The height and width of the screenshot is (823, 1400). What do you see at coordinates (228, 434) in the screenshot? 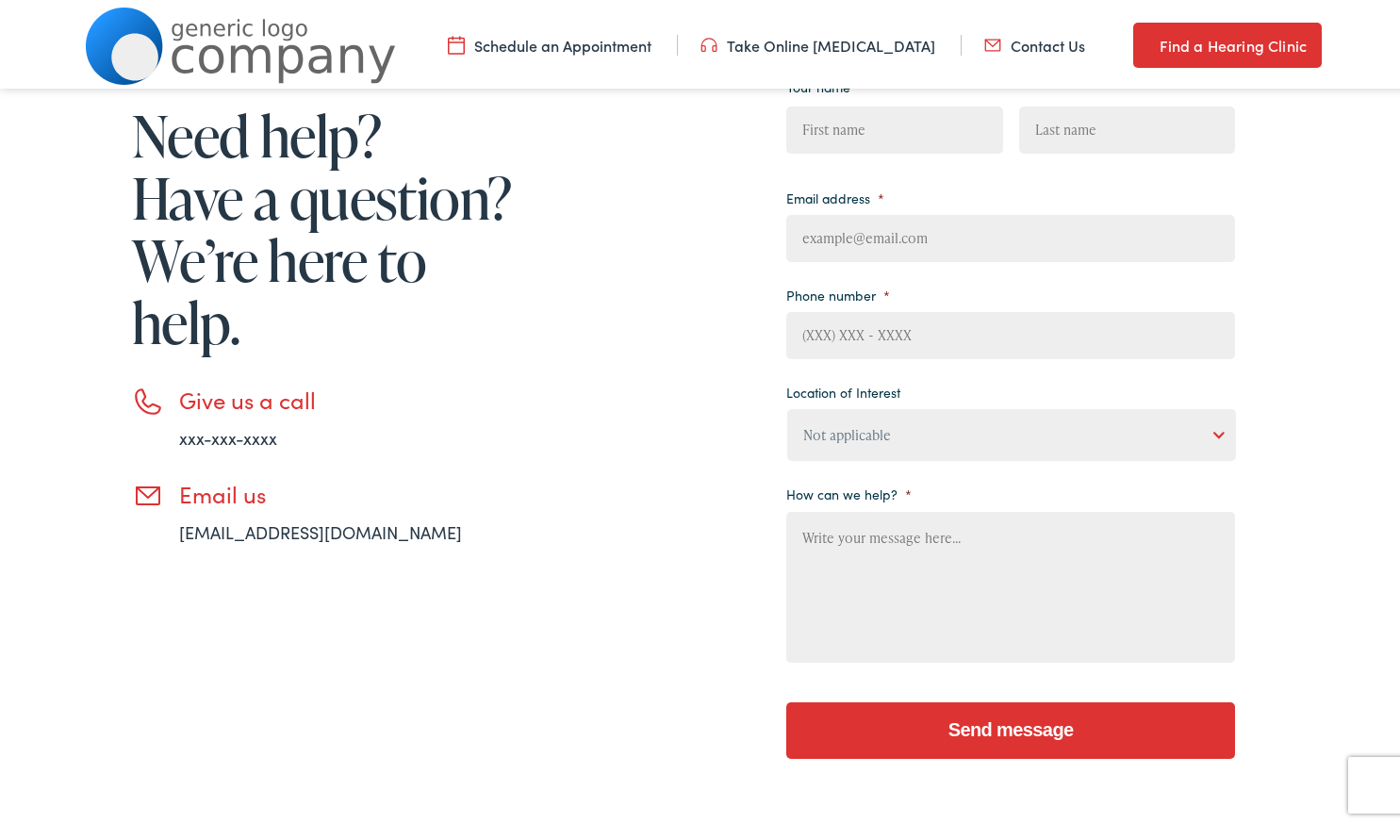
I see `a: xxx-xxx-xxxx` at bounding box center [228, 434].